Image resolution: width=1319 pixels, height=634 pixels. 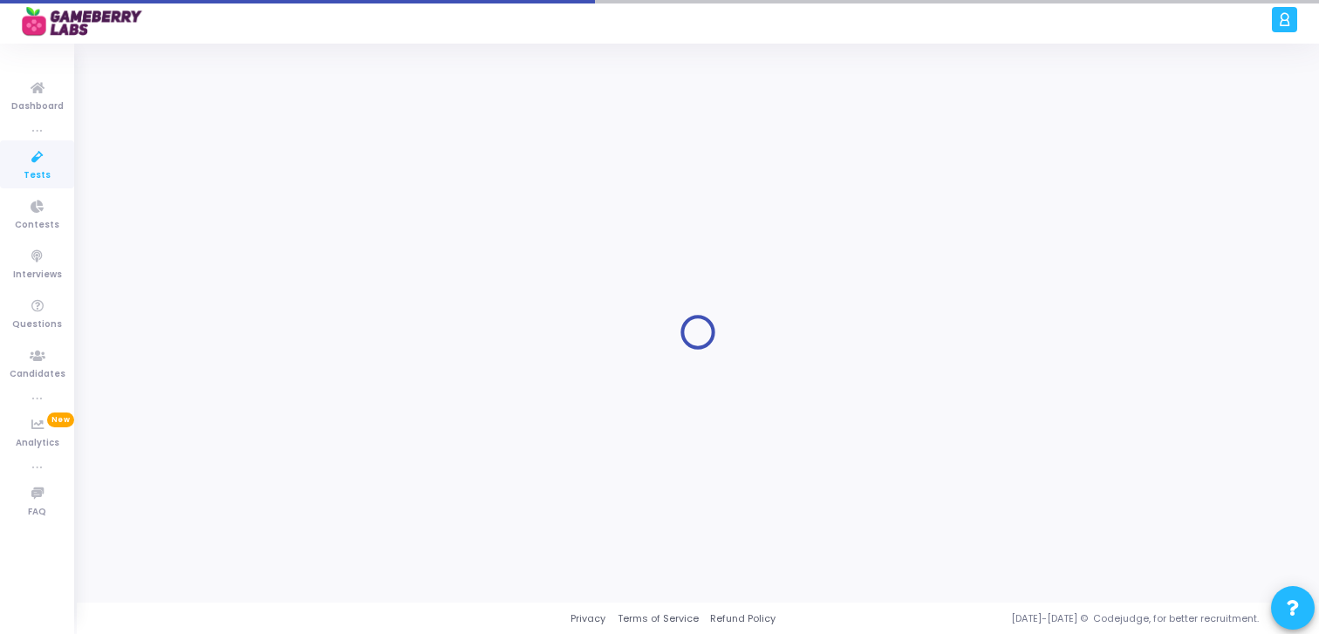 I want to click on a: Terms of Service, so click(x=658, y=619).